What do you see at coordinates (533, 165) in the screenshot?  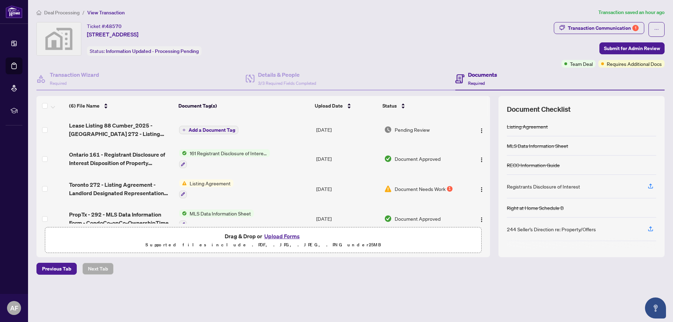 I see `div: RECO Information Guide` at bounding box center [533, 165].